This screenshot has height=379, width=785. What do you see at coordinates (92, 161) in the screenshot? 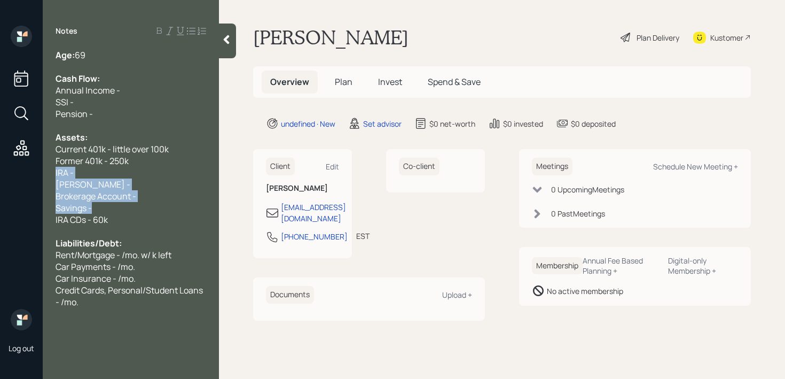
I see `span: Former 401k - 250k` at bounding box center [92, 161].